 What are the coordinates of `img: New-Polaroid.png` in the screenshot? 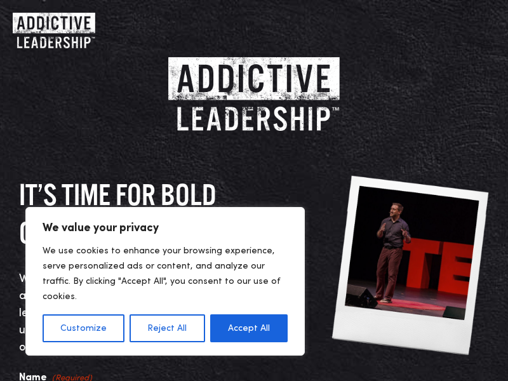 It's located at (410, 265).